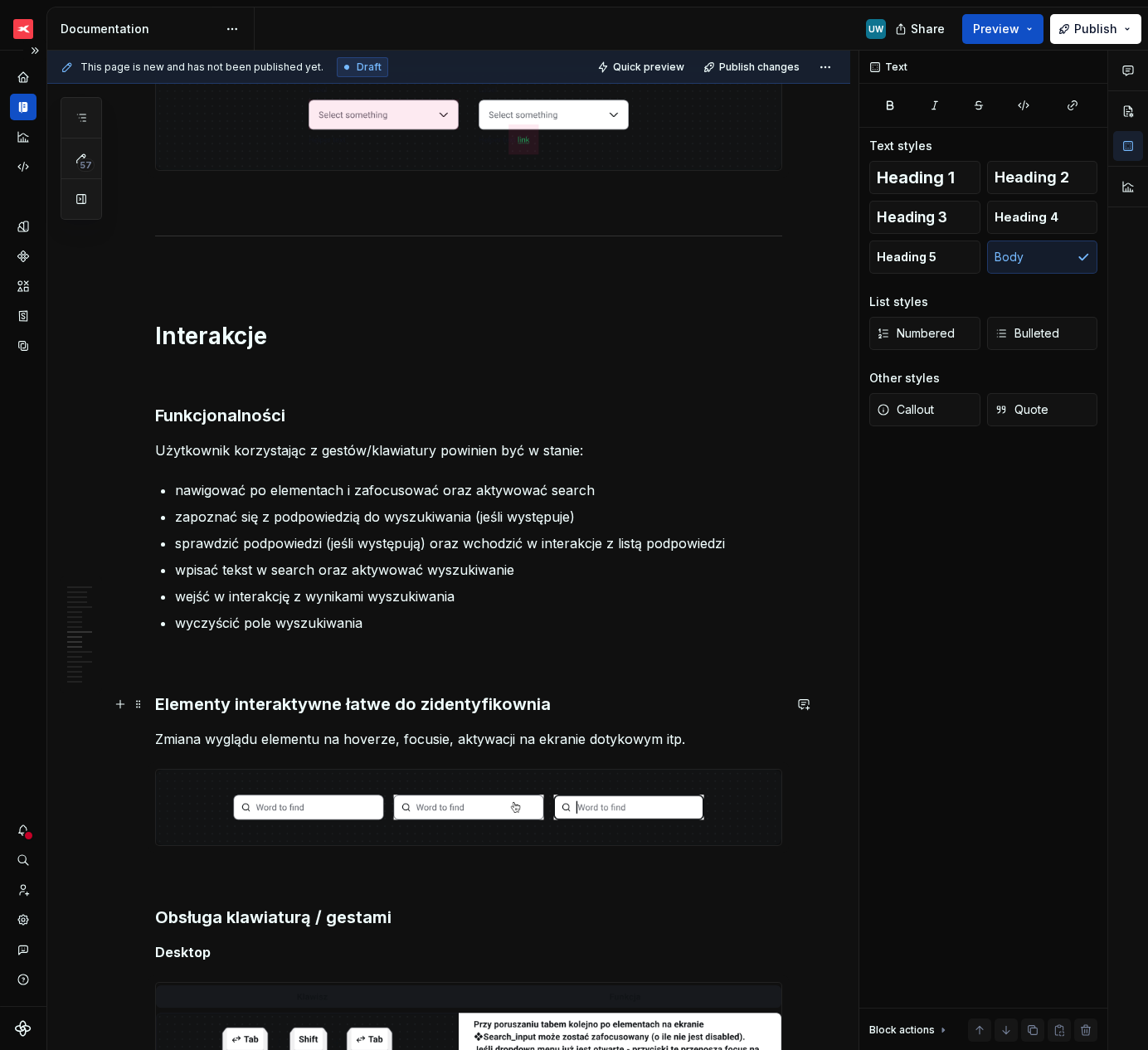 This screenshot has height=1050, width=1148. I want to click on span: Heading 3, so click(912, 218).